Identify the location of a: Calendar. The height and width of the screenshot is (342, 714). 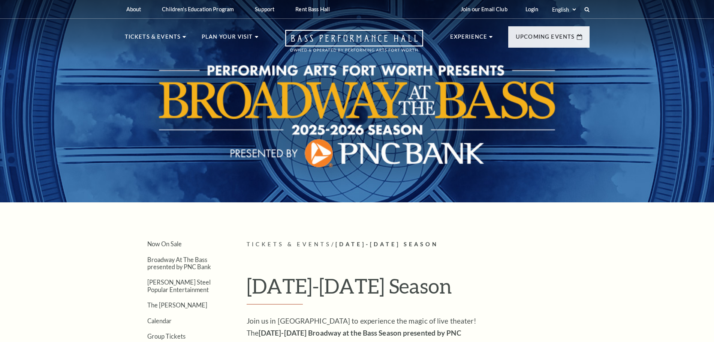
(159, 320).